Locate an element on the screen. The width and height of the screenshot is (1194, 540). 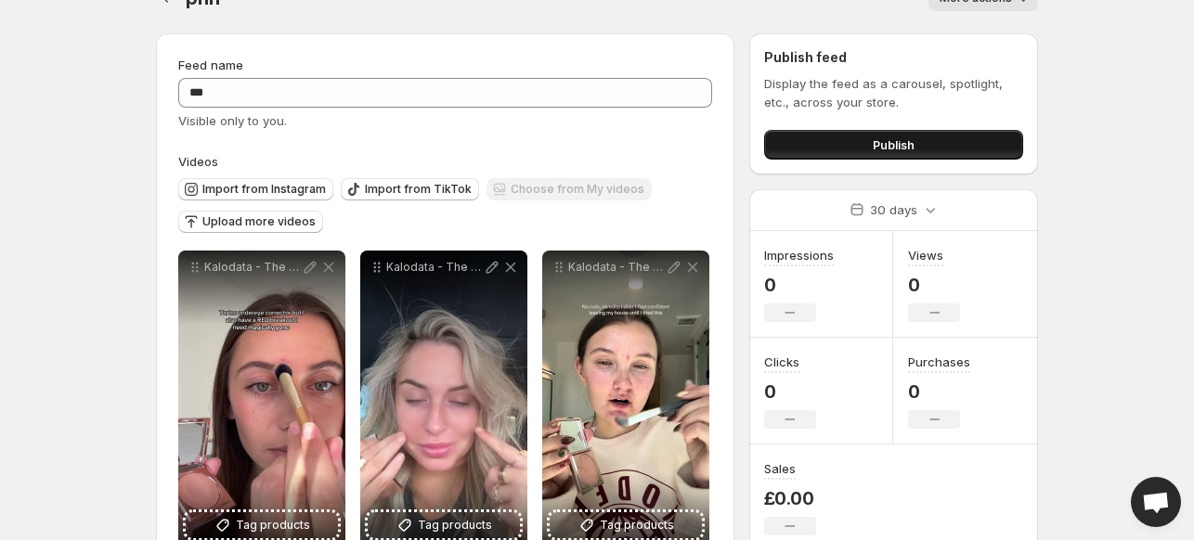
span: Videos is located at coordinates (198, 162).